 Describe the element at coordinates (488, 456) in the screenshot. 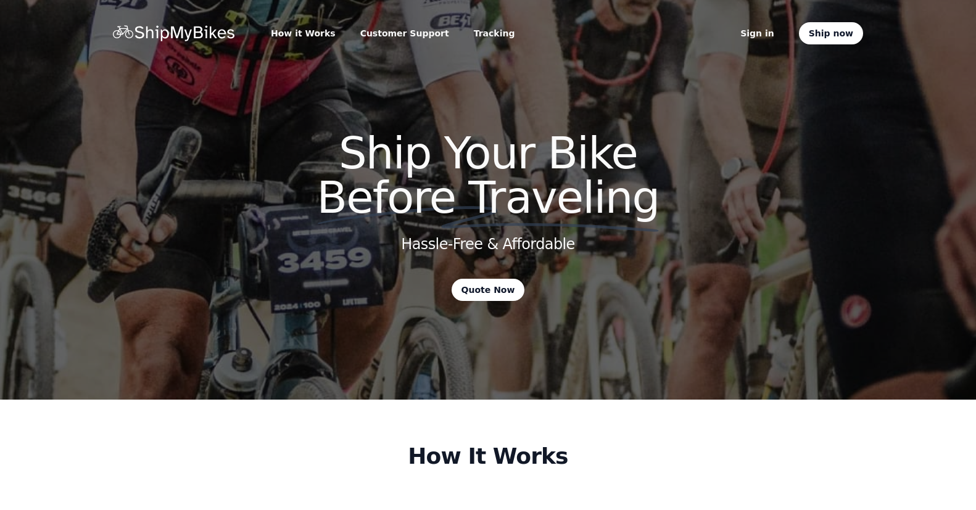

I see `h2: How It Works` at that location.